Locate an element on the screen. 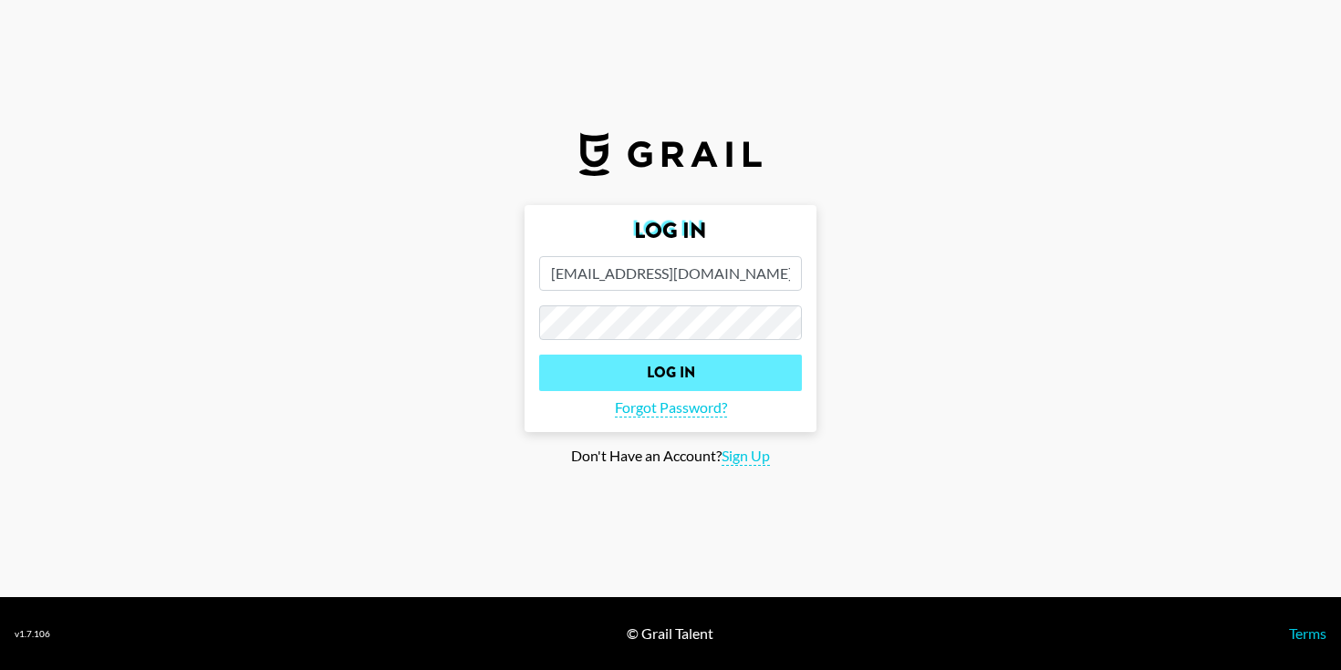 The image size is (1341, 670). h2: Log In is located at coordinates (670, 231).